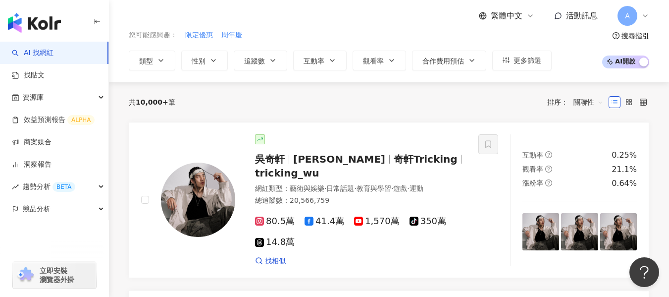 The height and width of the screenshot is (297, 669). What do you see at coordinates (287, 173) in the screenshot?
I see `span: tricking_wu` at bounding box center [287, 173].